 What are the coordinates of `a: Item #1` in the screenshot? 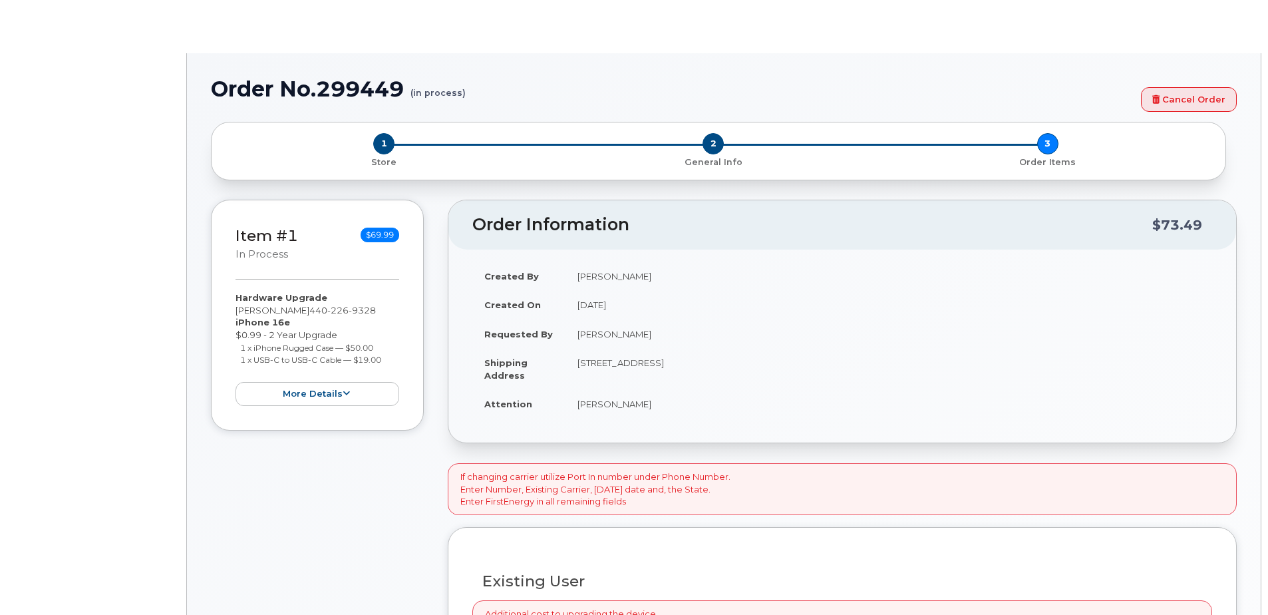 It's located at (267, 235).